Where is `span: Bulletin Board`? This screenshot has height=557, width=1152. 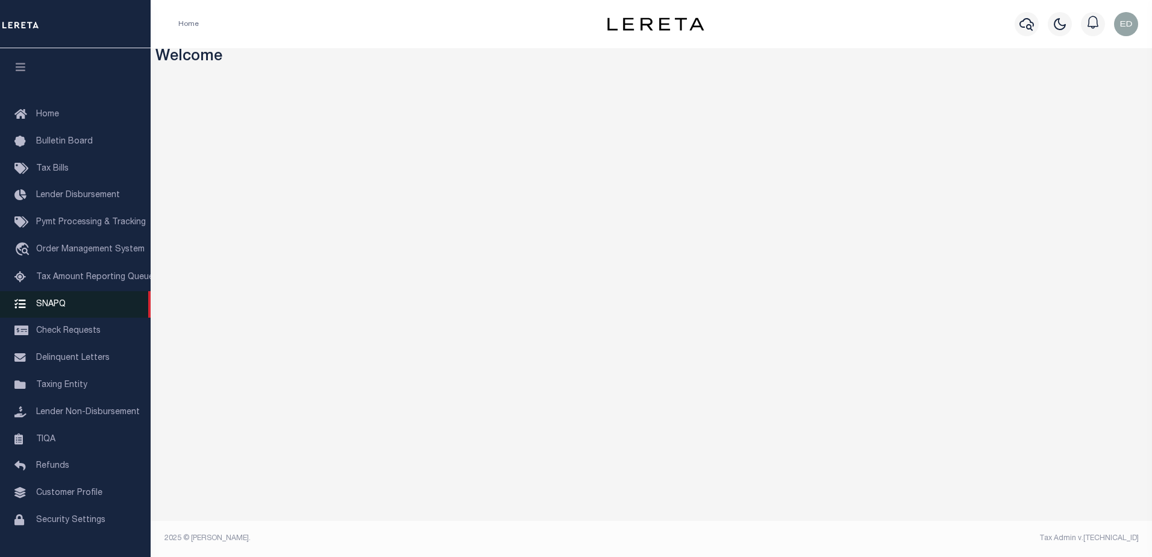 span: Bulletin Board is located at coordinates (64, 142).